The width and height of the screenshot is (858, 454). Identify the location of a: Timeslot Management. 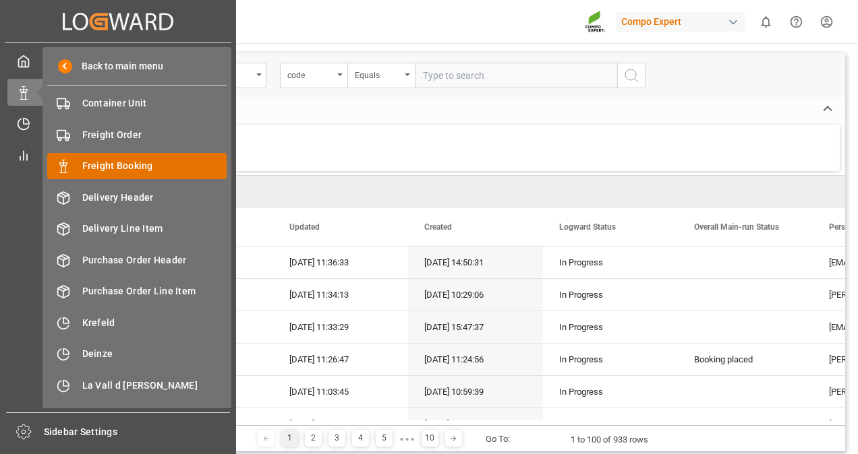
(118, 123).